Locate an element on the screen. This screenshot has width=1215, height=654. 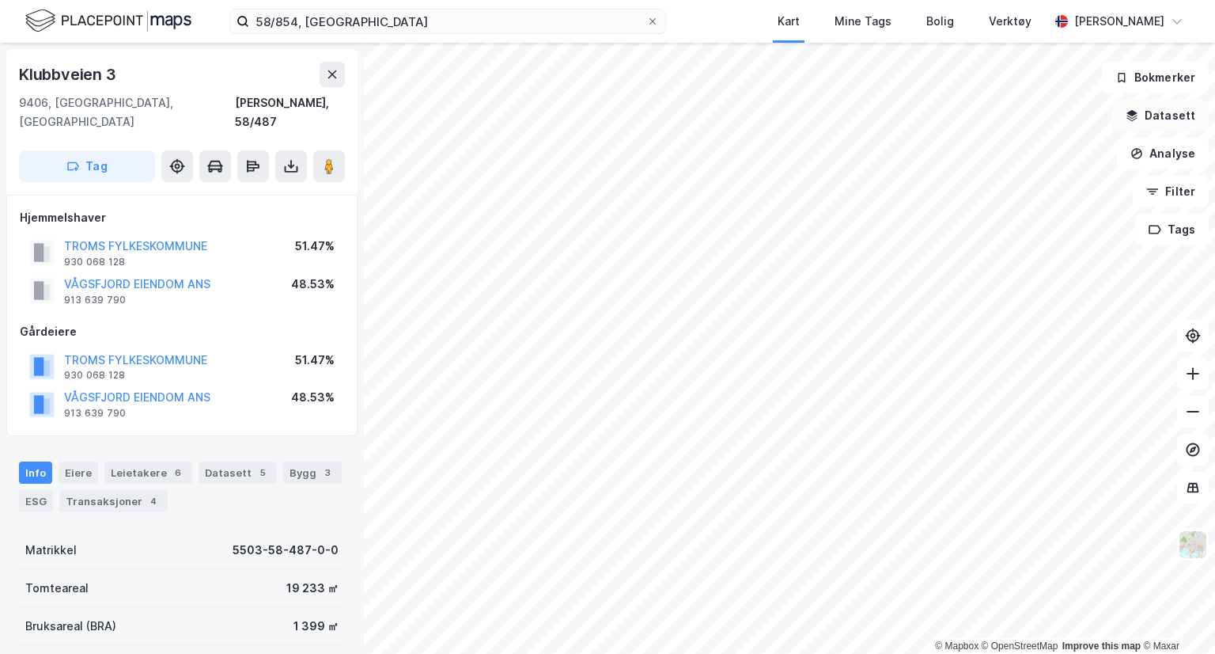
div: Bygg is located at coordinates (313, 472).